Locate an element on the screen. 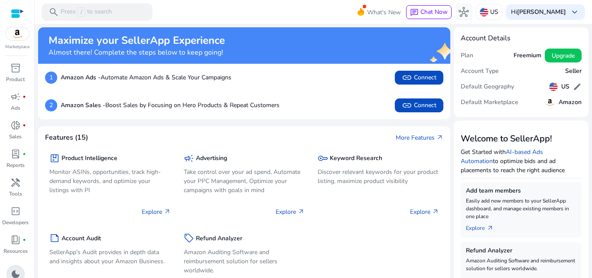 This screenshot has height=278, width=592. p: Sales is located at coordinates (15, 136).